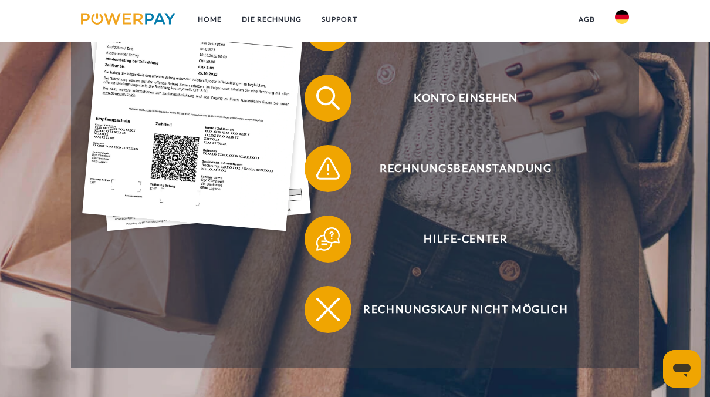 The width and height of the screenshot is (710, 397). I want to click on a: DIE RECHNUNG, so click(272, 19).